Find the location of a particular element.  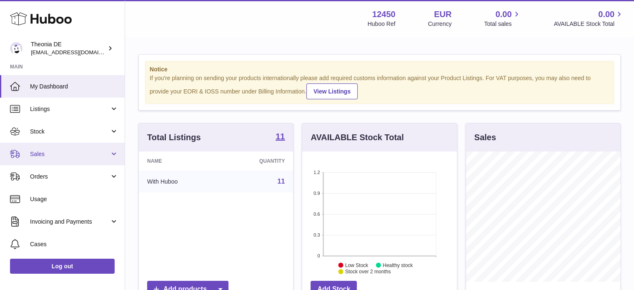

text: Stock over 2 months is located at coordinates (368, 271).